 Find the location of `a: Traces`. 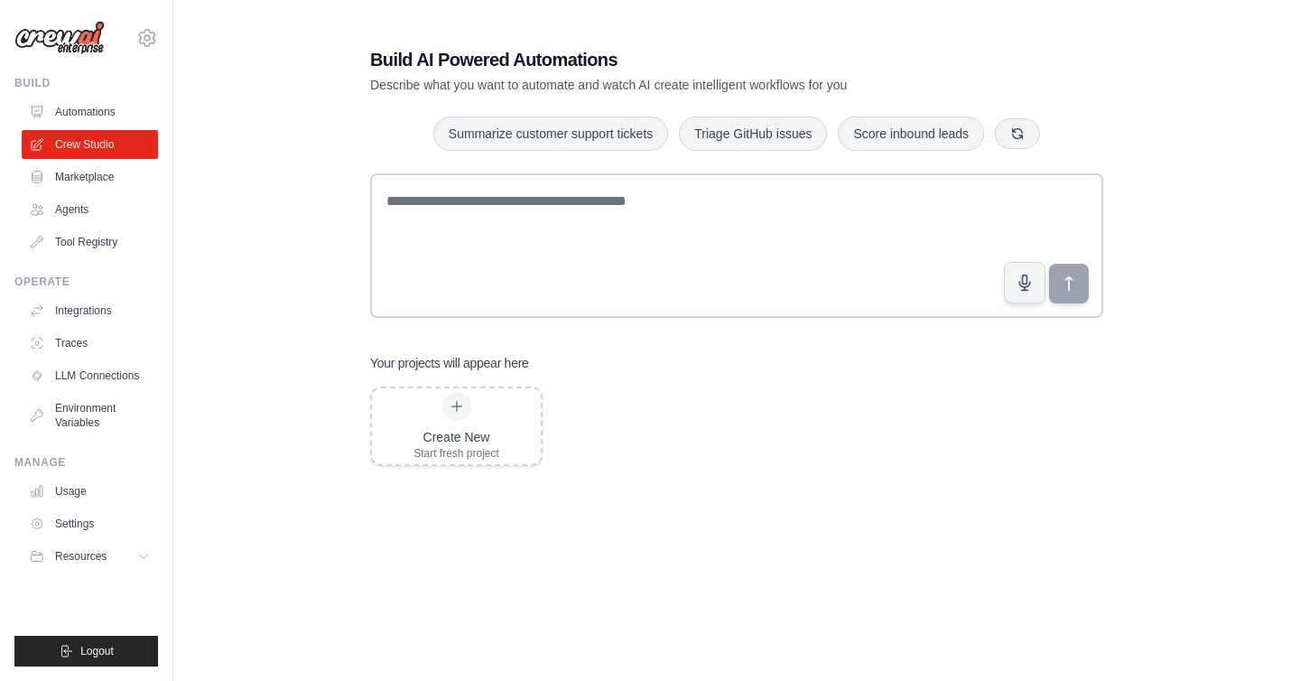

a: Traces is located at coordinates (89, 343).